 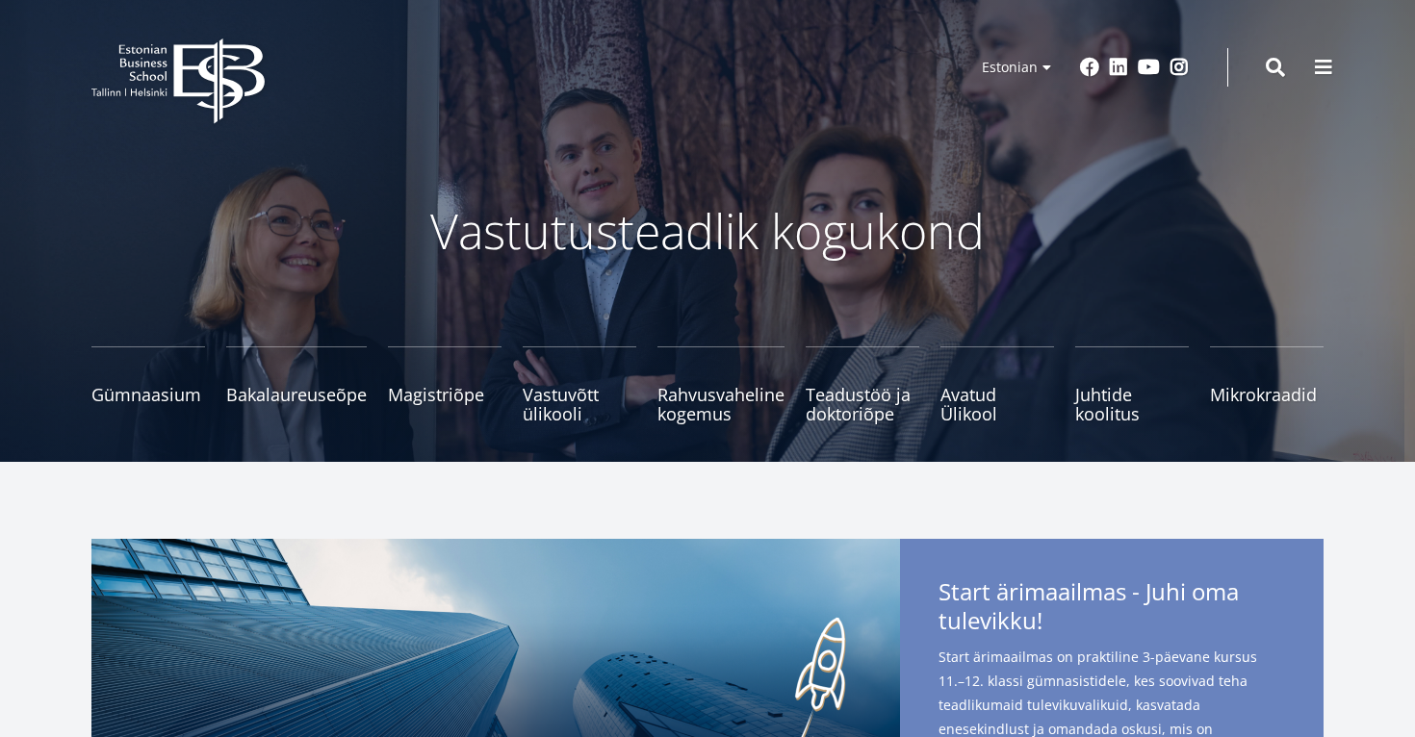 What do you see at coordinates (296, 385) in the screenshot?
I see `a: Bakalaureuseõpe` at bounding box center [296, 385].